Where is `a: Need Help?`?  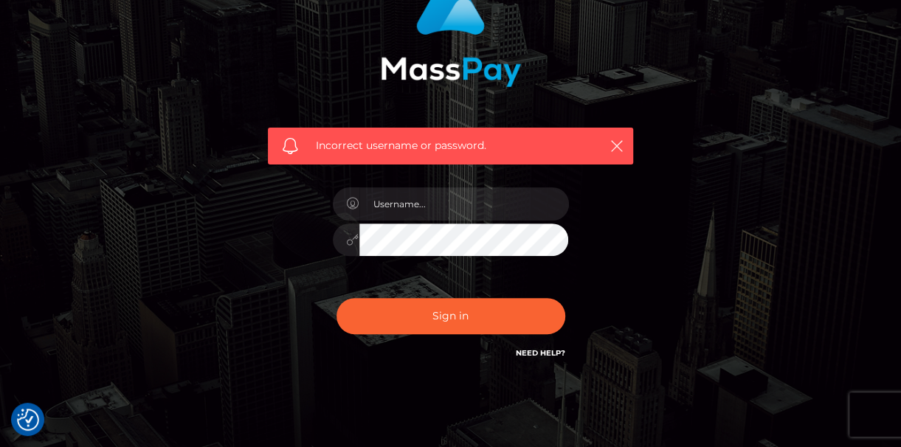
a: Need Help? is located at coordinates (540, 353).